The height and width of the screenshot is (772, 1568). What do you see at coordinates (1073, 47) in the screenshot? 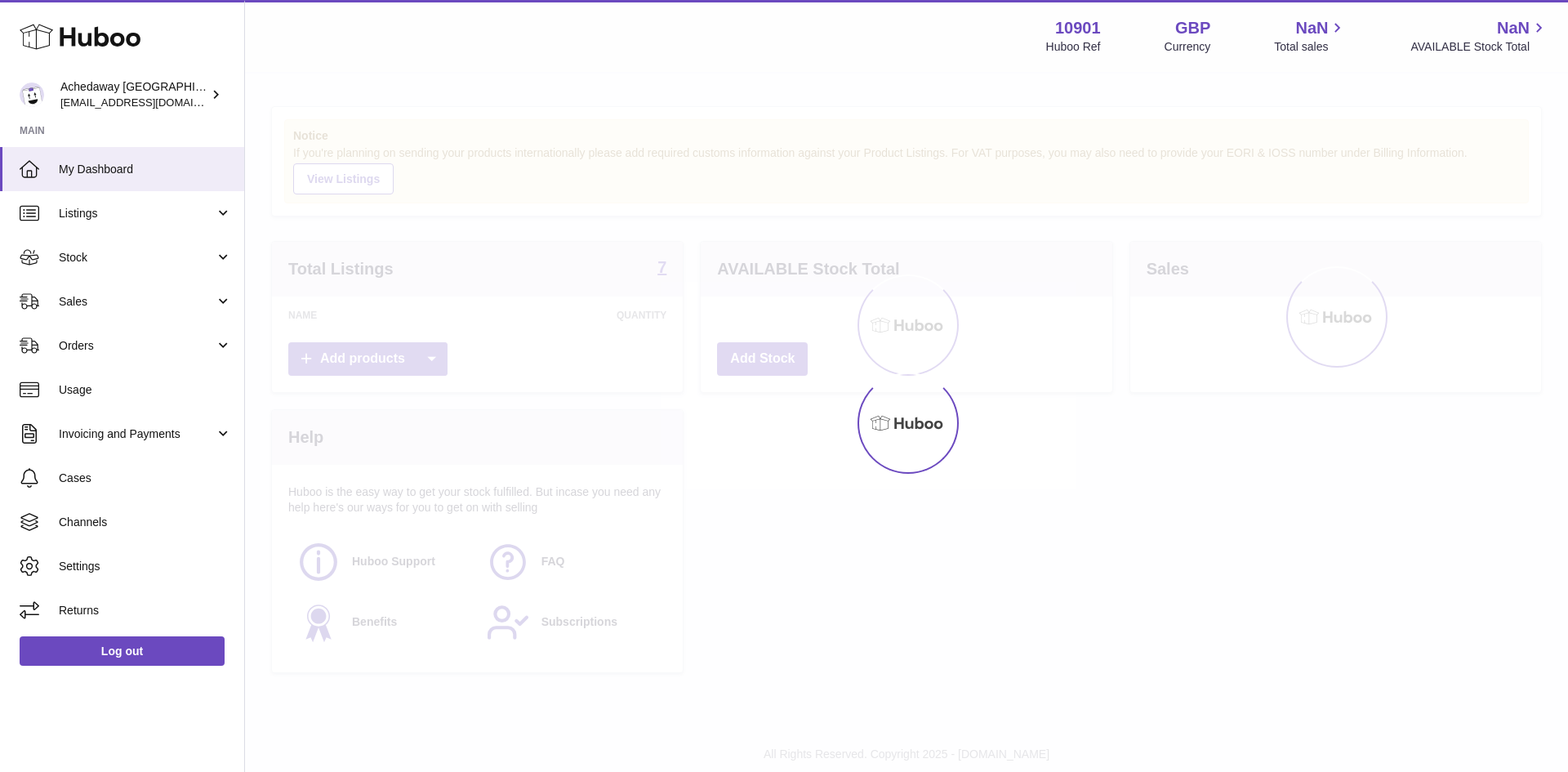
I see `div: Huboo Ref` at bounding box center [1073, 47].